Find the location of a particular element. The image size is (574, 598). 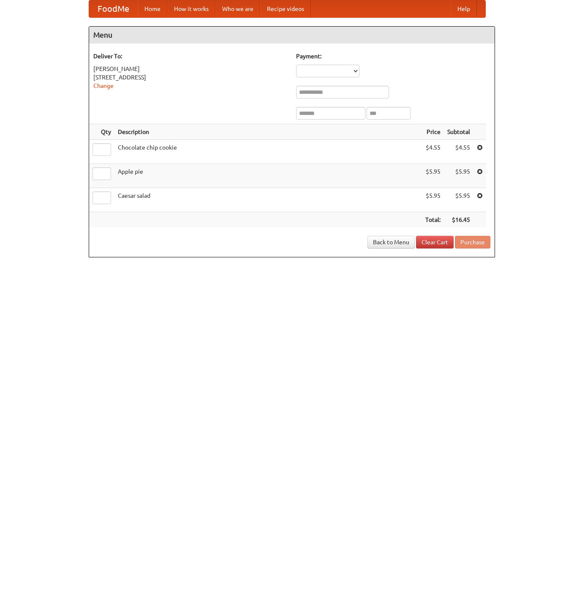

th: Subtotal is located at coordinates (459, 132).